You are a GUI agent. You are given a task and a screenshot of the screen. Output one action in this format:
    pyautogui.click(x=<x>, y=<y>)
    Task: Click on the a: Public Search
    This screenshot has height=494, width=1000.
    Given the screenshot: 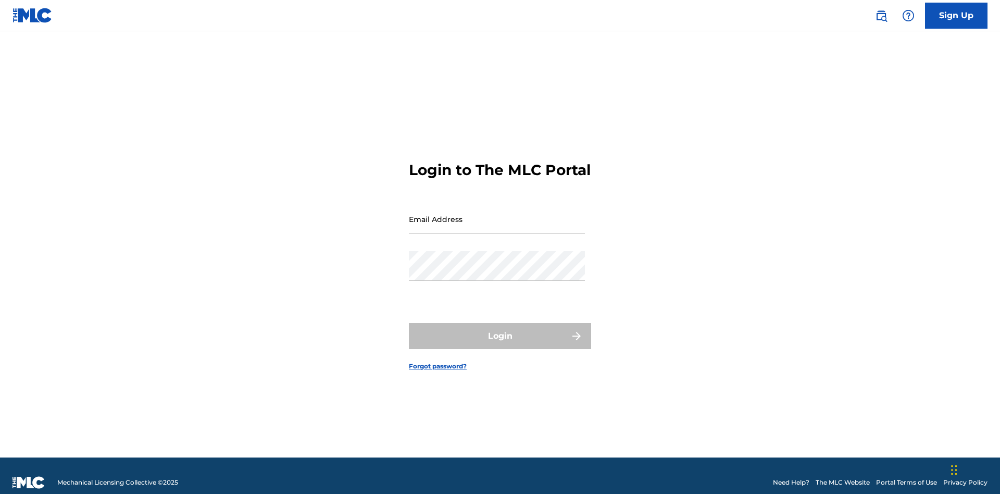 What is the action you would take?
    pyautogui.click(x=881, y=16)
    